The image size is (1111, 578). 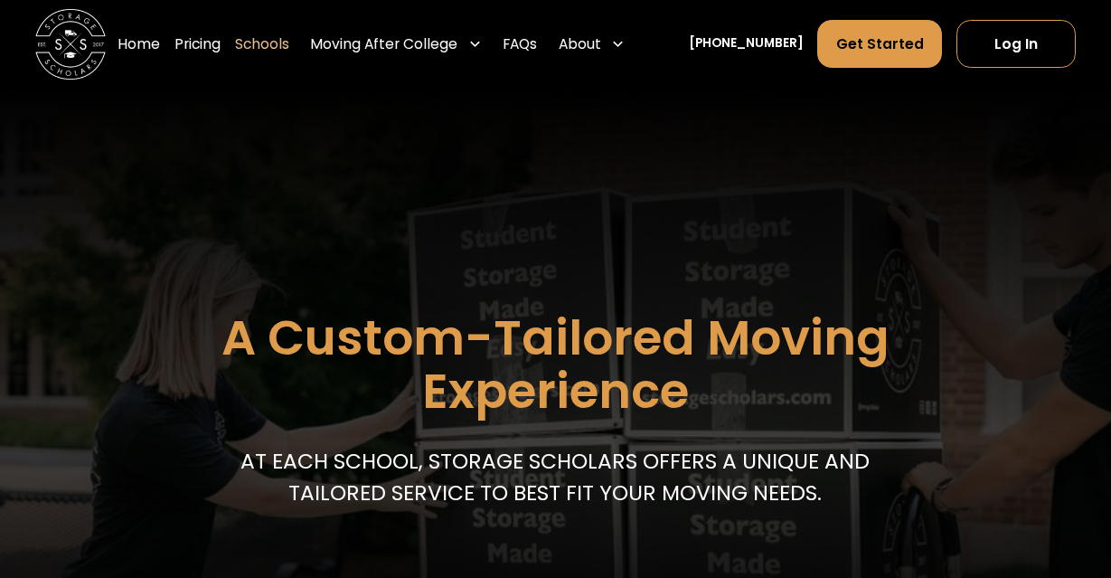 What do you see at coordinates (71, 44) in the screenshot?
I see `img: Storage Scholars main logo` at bounding box center [71, 44].